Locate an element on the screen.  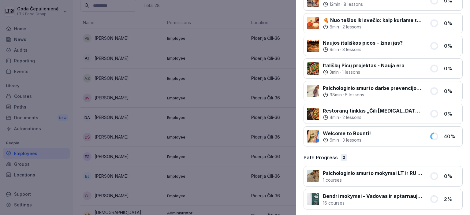
p: 5 lessons is located at coordinates (355, 95).